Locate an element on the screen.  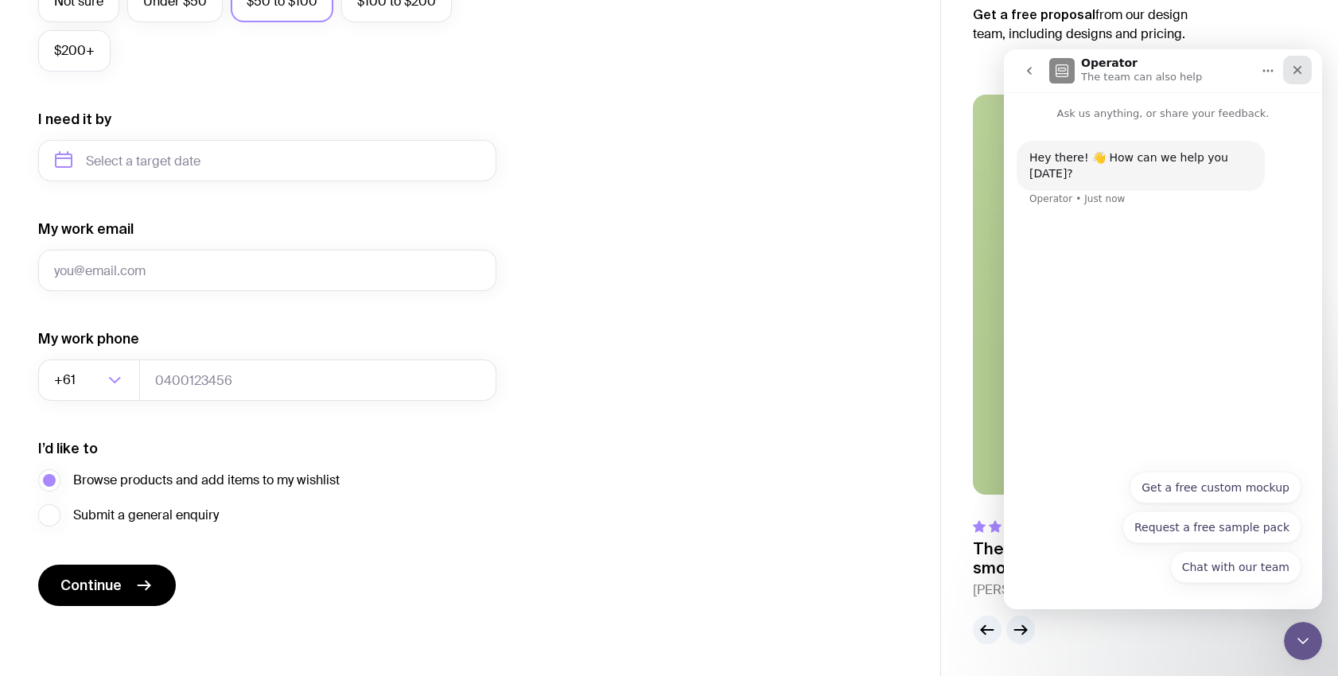
label: My work email is located at coordinates (86, 229).